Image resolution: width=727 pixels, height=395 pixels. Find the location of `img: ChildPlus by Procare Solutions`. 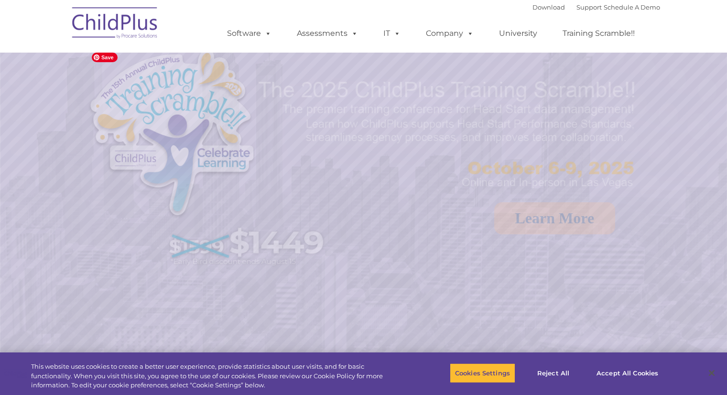

img: ChildPlus by Procare Solutions is located at coordinates (115, 24).